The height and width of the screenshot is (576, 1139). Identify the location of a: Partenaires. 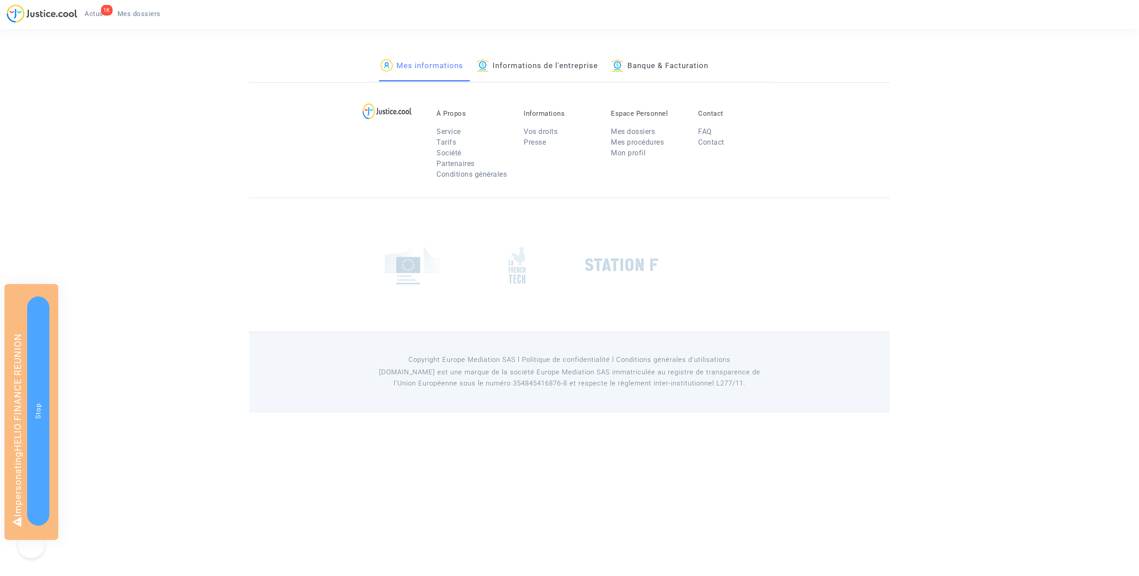
(455, 163).